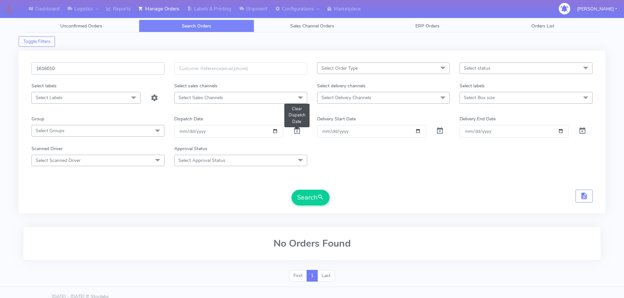 The width and height of the screenshot is (624, 298). I want to click on label: Select sales channels, so click(196, 86).